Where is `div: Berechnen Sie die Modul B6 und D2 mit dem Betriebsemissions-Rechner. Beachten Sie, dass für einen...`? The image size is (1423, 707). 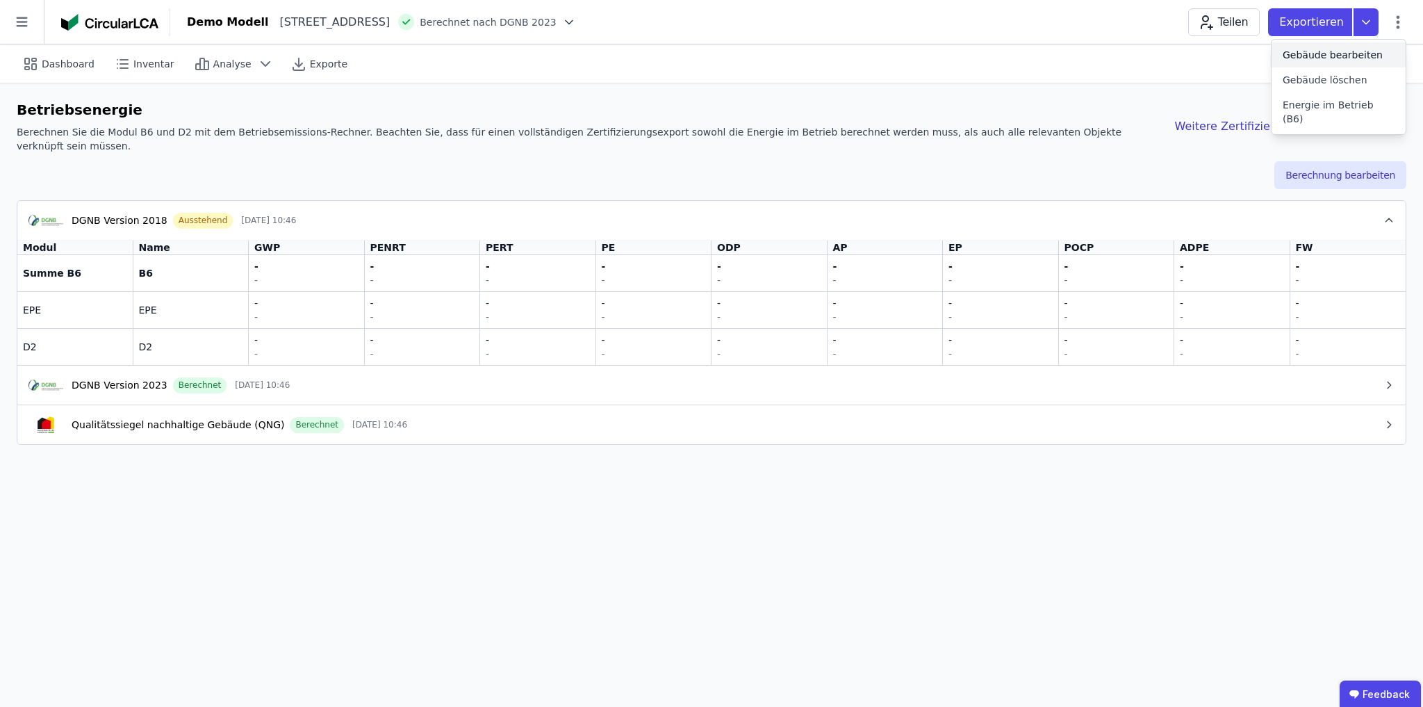
div: Berechnen Sie die Modul B6 und D2 mit dem Betriebsemissions-Rechner. Beachten Sie, dass für einen... is located at coordinates (584, 139).